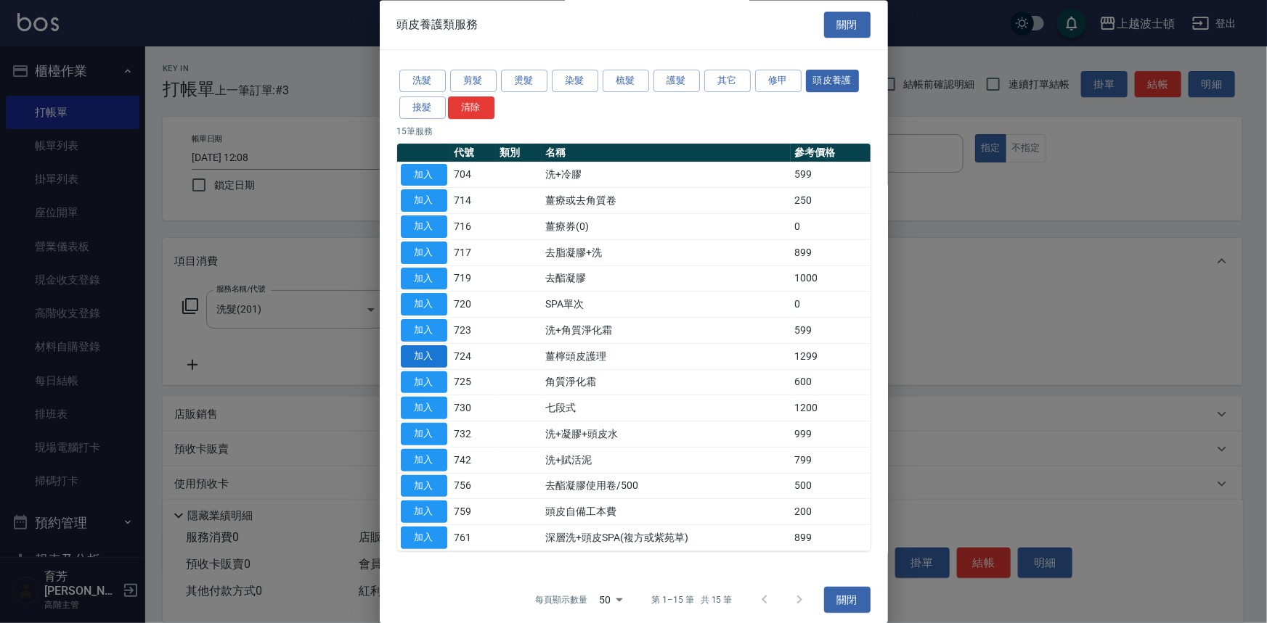  Describe the element at coordinates (666, 487) in the screenshot. I see `td: 去酯凝膠使用卷/500` at that location.